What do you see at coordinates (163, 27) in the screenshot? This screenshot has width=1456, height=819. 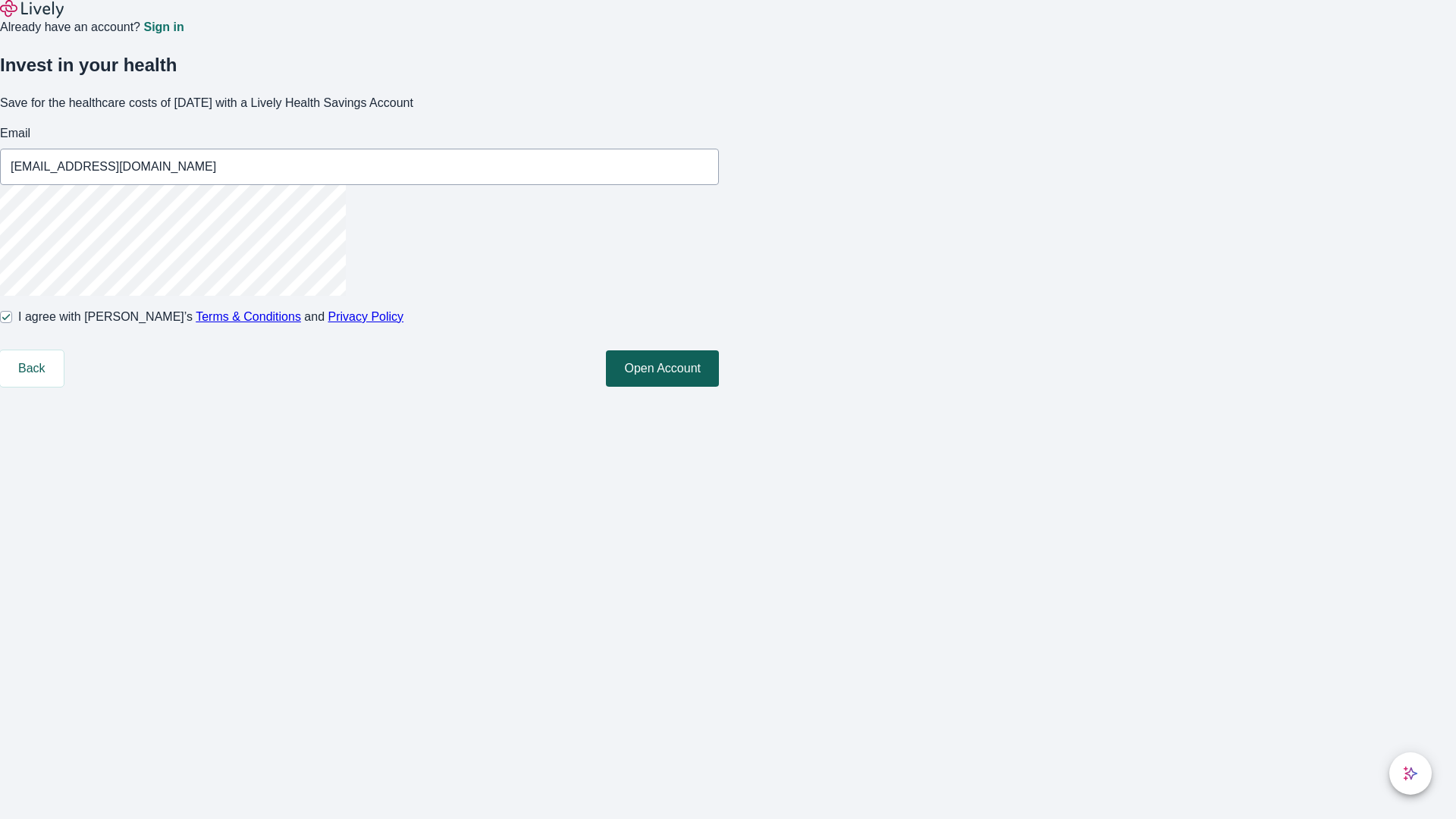 I see `a: Sign in` at bounding box center [163, 27].